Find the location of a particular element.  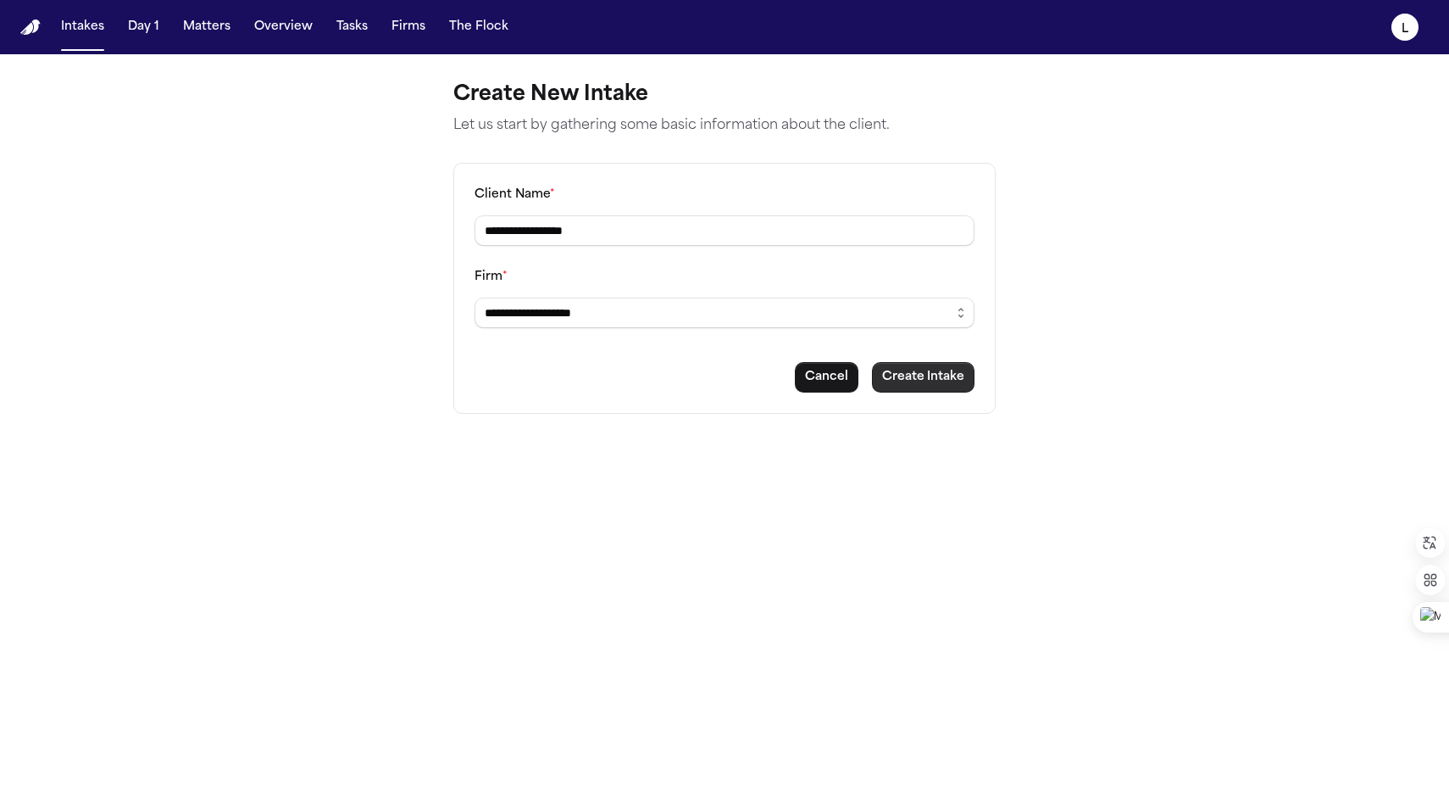

button: Intakes is located at coordinates (82, 27).